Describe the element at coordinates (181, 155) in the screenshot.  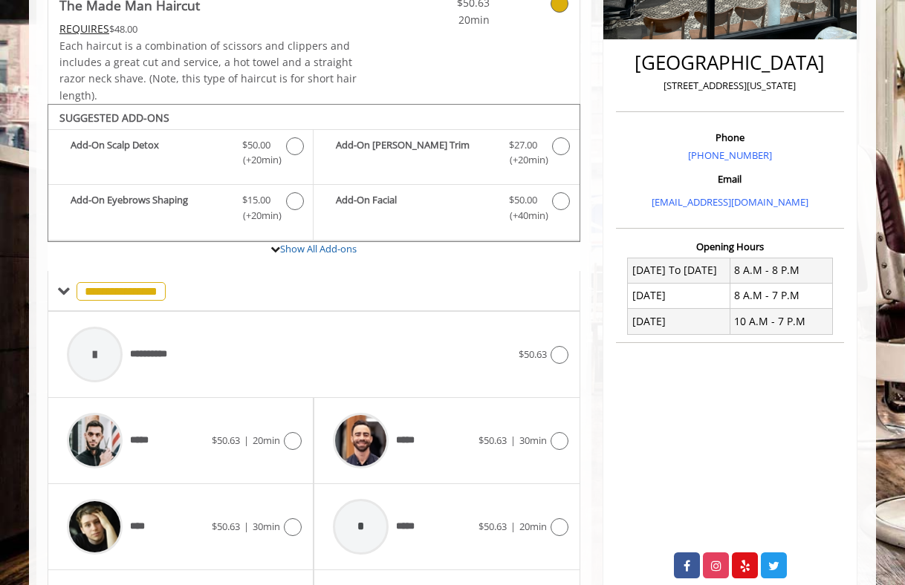
I see `label: Add-On Scalp Detox` at that location.